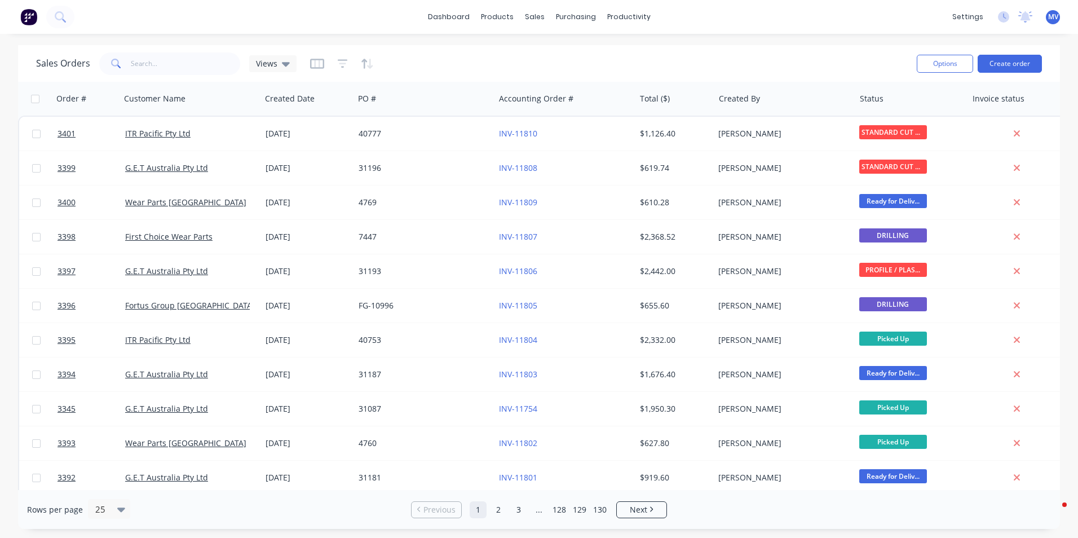  What do you see at coordinates (673, 306) in the screenshot?
I see `div: $655.60` at bounding box center [673, 306].